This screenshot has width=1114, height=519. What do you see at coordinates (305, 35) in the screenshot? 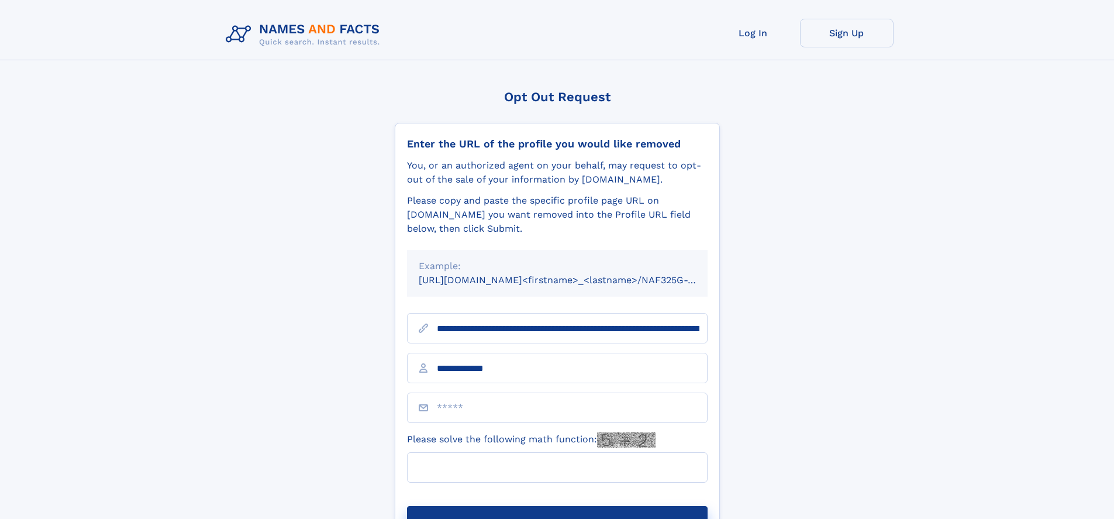
I see `img: Logo Names and Facts` at bounding box center [305, 35].